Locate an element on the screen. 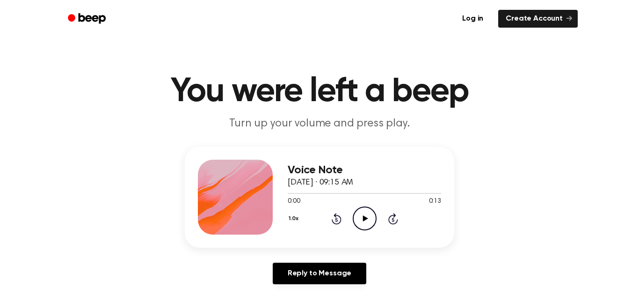 This screenshot has width=639, height=303. p: Turn up your volume and press play. is located at coordinates (320, 124).